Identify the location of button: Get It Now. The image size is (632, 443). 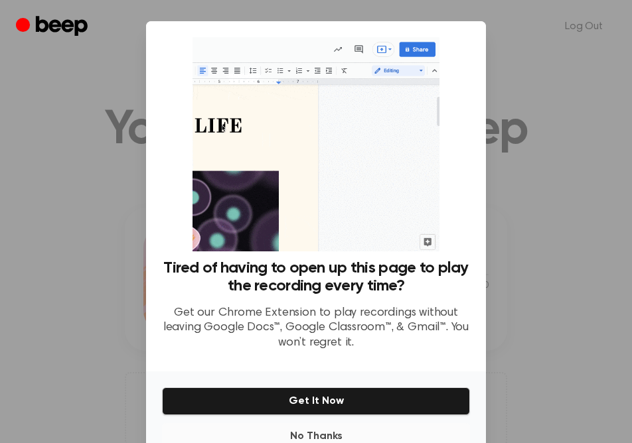
(316, 401).